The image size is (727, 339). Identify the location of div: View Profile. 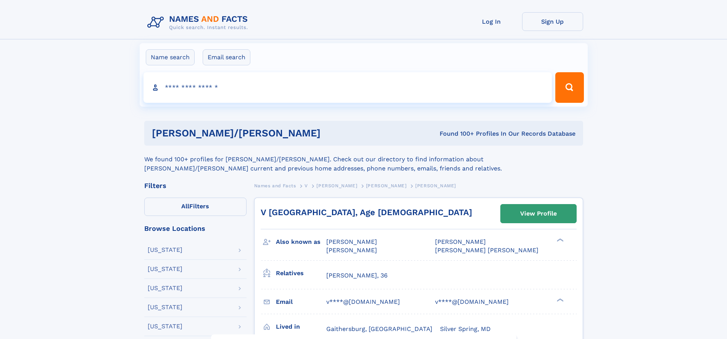
(539, 213).